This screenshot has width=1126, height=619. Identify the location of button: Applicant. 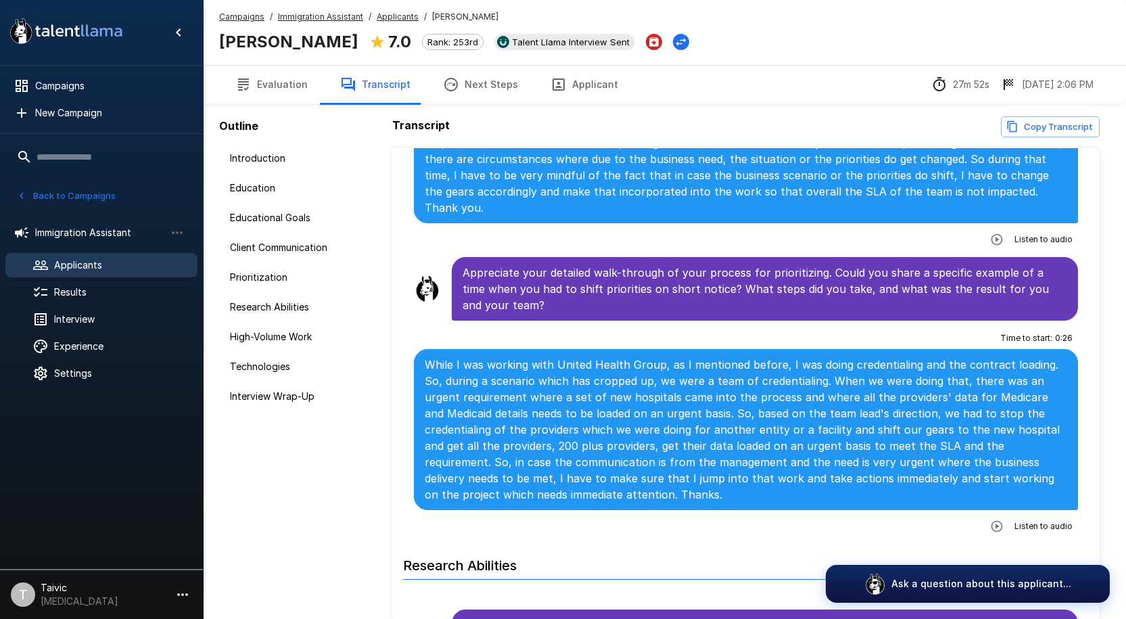
(584, 85).